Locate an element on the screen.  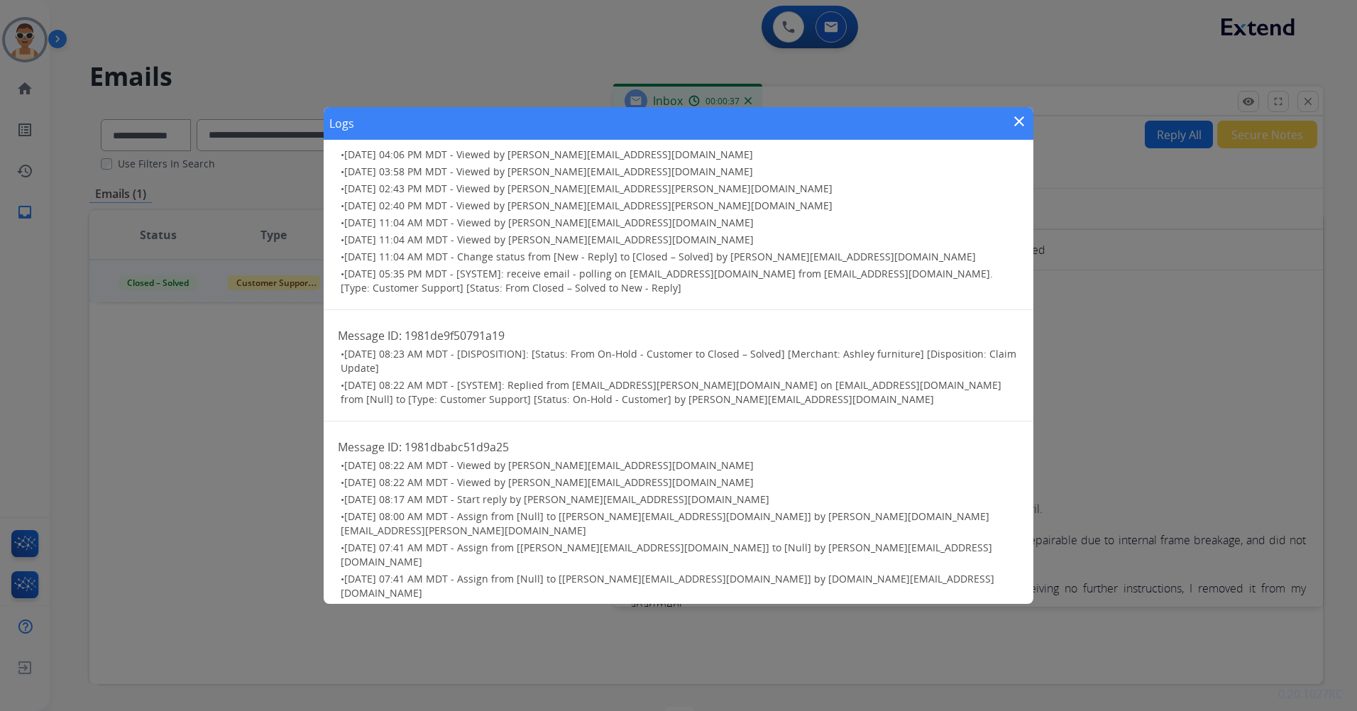
span: 1981dbabc51d9a25 is located at coordinates (456, 447).